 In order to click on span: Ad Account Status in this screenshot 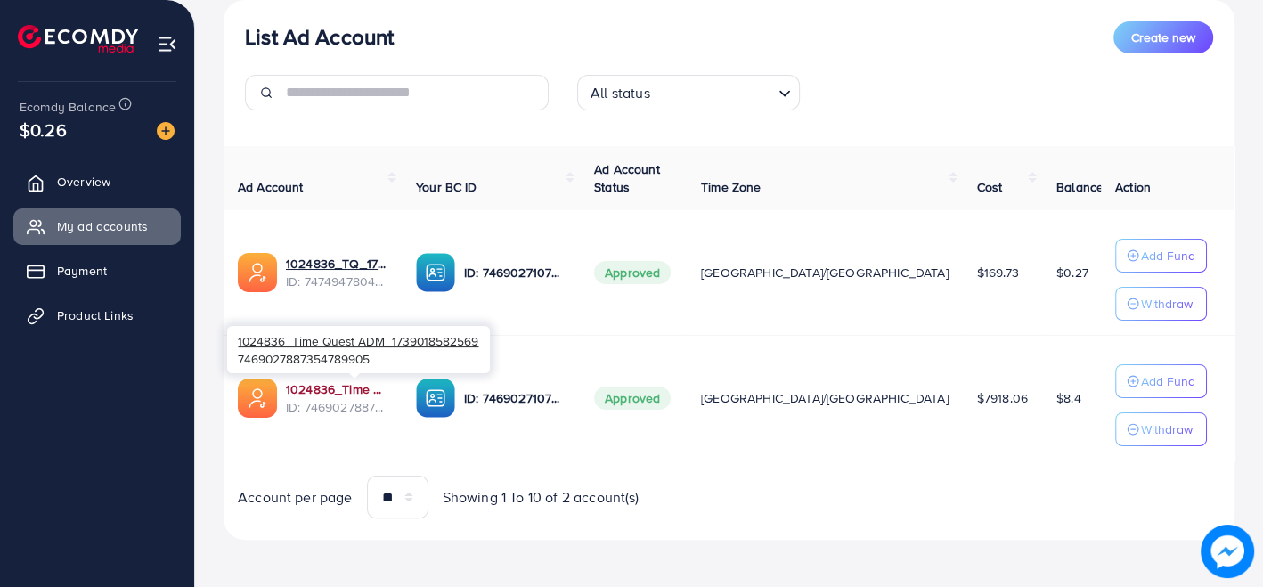, I will do `click(627, 178)`.